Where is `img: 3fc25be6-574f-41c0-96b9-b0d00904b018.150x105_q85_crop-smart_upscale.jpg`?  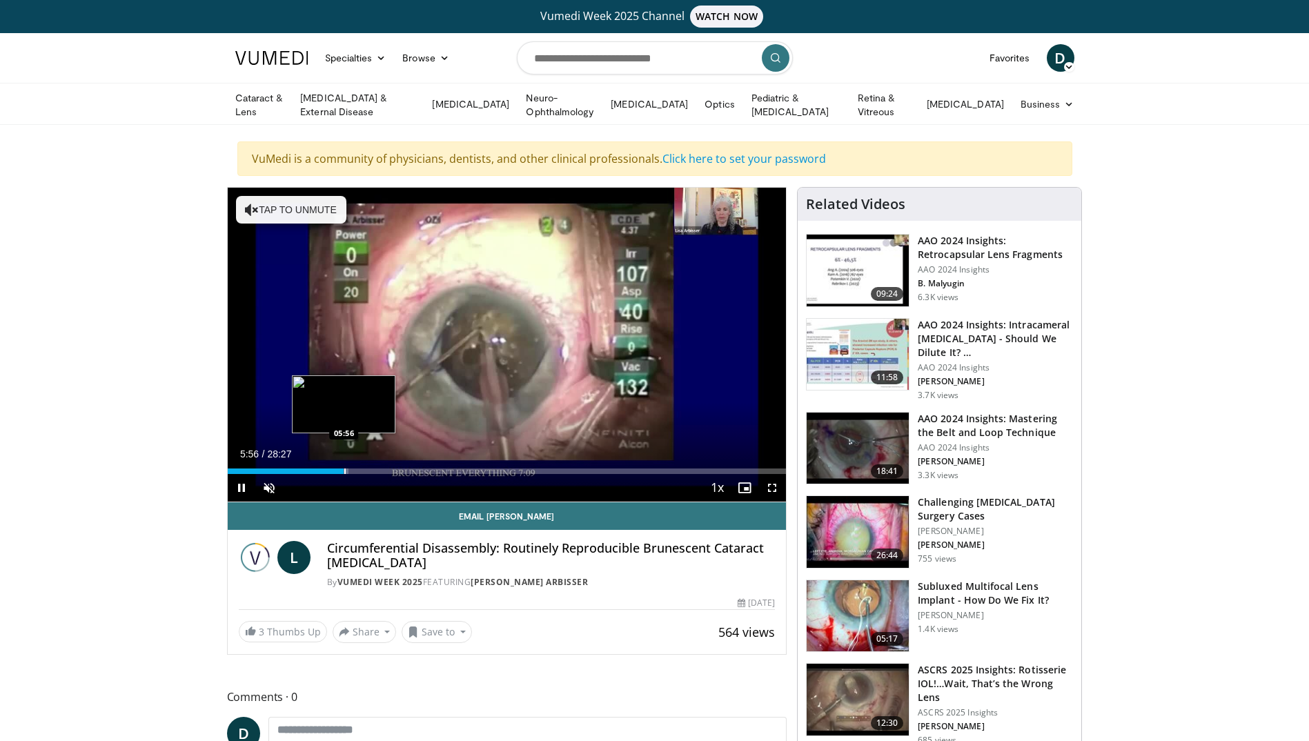
img: 3fc25be6-574f-41c0-96b9-b0d00904b018.150x105_q85_crop-smart_upscale.jpg is located at coordinates (858, 616).